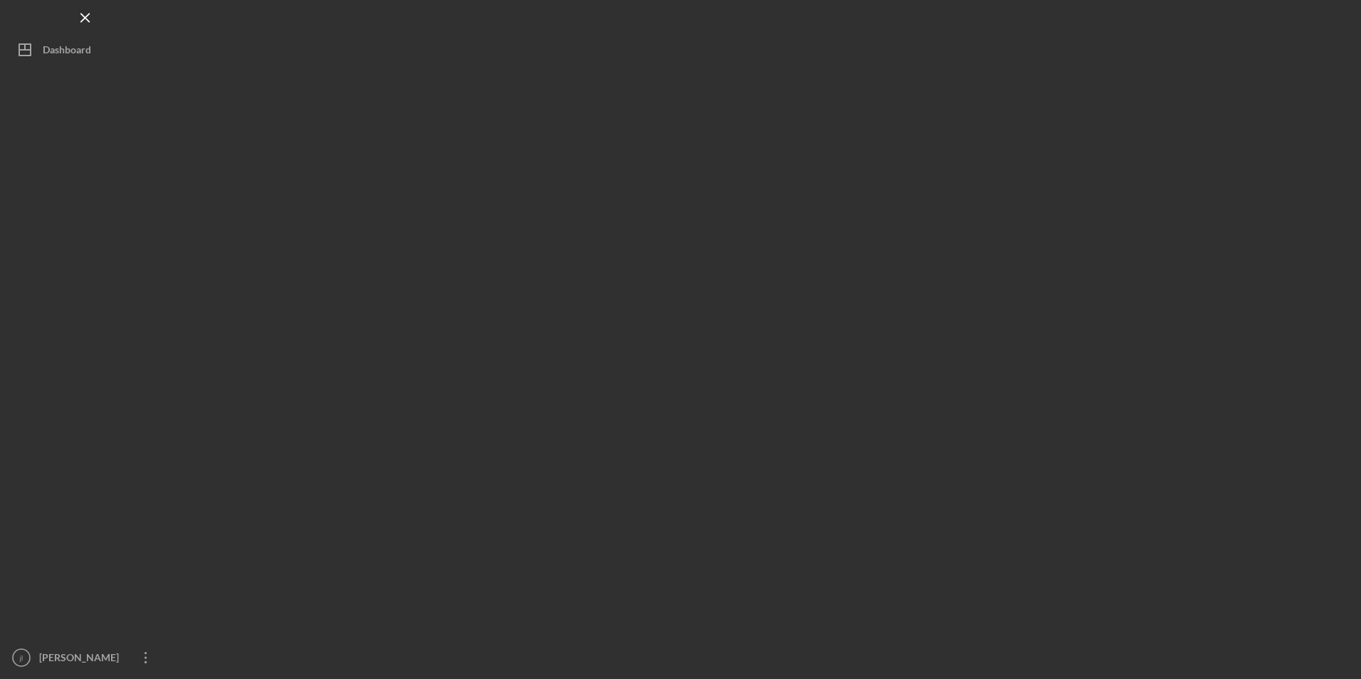 Image resolution: width=1361 pixels, height=679 pixels. What do you see at coordinates (67, 51) in the screenshot?
I see `div: Dashboard` at bounding box center [67, 51].